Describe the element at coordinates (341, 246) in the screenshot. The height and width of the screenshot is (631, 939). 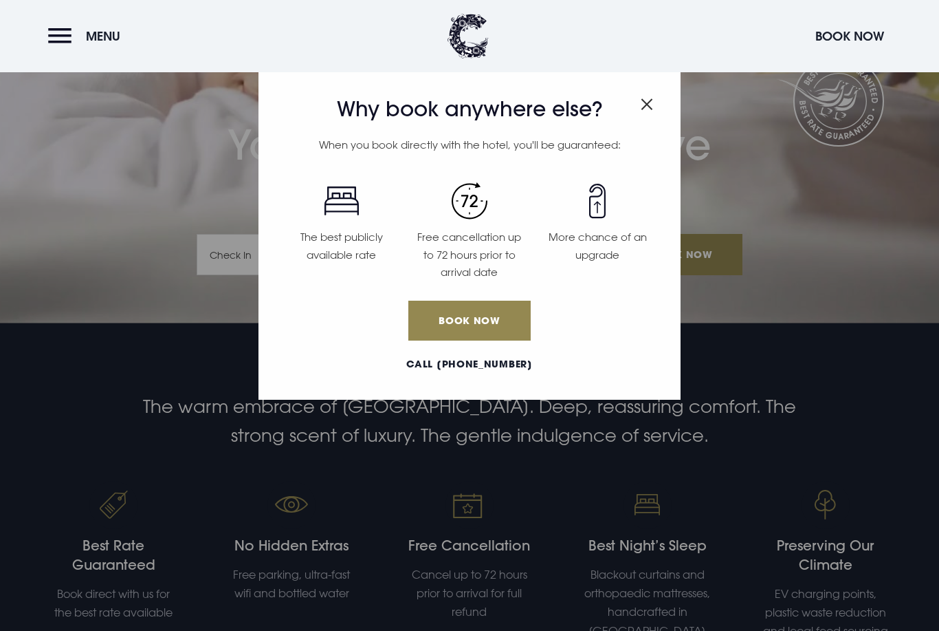
I see `p: The best publicly available rate` at that location.